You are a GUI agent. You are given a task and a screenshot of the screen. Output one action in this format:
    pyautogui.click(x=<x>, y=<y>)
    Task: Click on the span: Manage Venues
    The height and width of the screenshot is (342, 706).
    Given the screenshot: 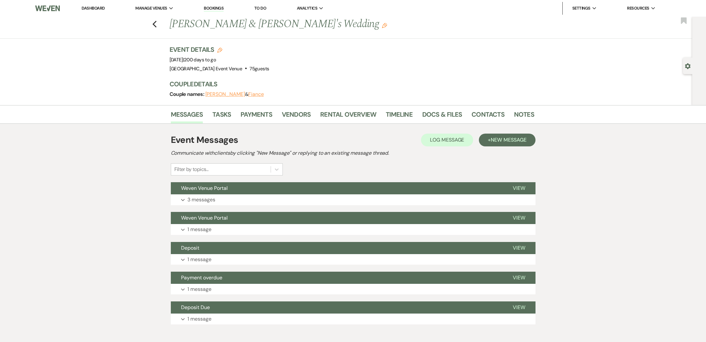 What is the action you would take?
    pyautogui.click(x=151, y=8)
    